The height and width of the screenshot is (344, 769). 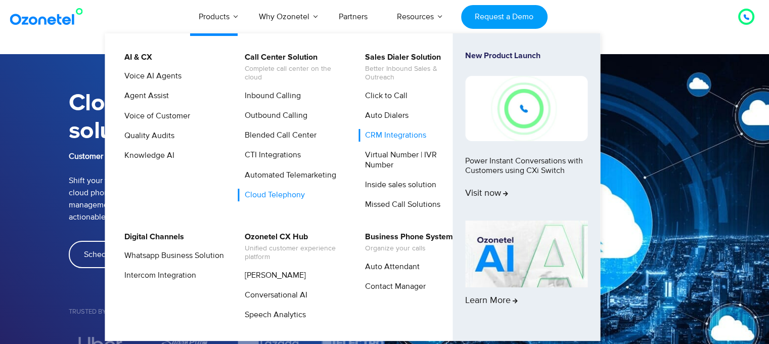 I want to click on p: Shift your telephony system to the cloud with an easy-to-integrate cloud phone system that reduce..., so click(x=227, y=187).